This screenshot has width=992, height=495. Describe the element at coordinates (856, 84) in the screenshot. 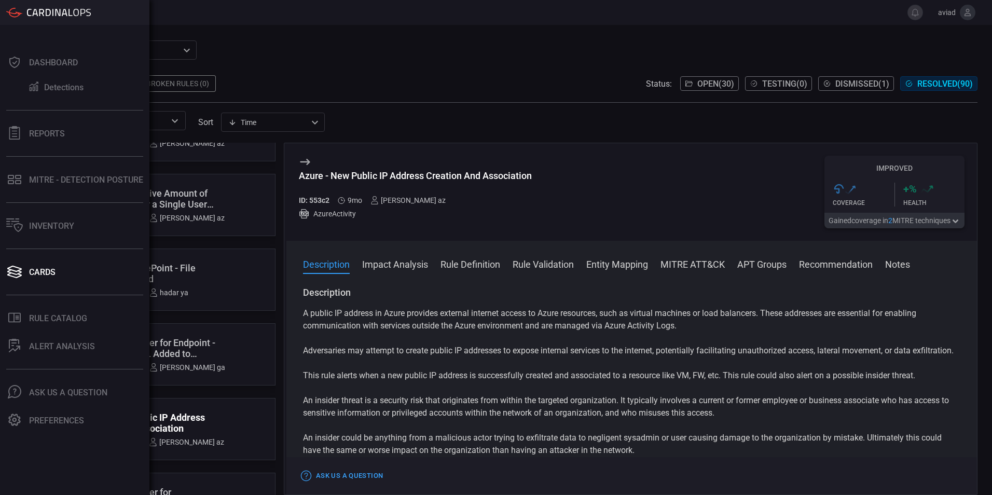

I see `button: Dismissed(1)` at that location.